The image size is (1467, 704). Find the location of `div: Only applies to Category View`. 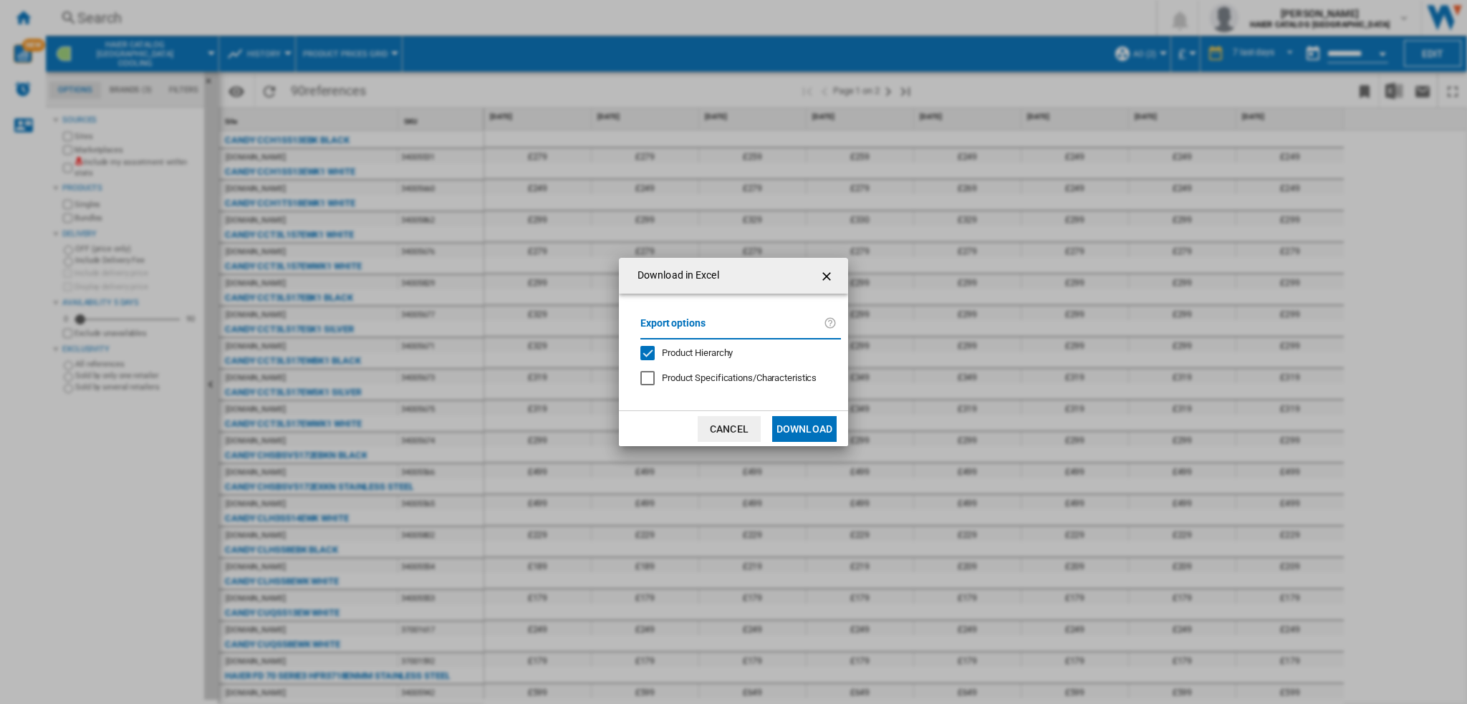

div: Only applies to Category View is located at coordinates (739, 378).